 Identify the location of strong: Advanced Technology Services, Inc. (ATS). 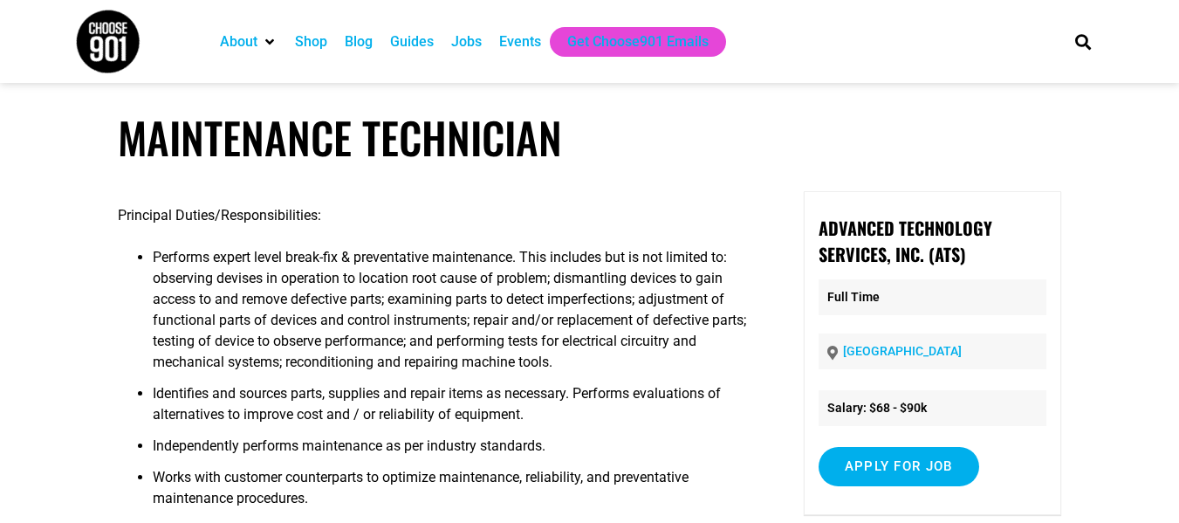
(905, 241).